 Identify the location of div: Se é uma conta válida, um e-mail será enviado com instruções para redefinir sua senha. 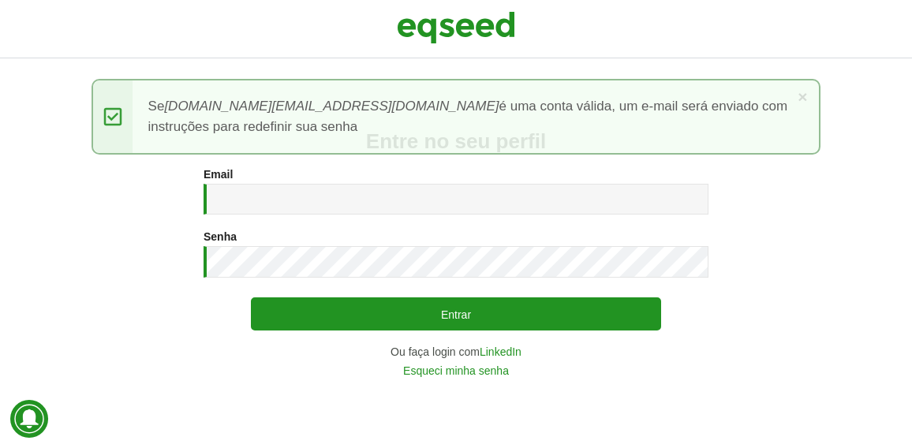
(456, 117).